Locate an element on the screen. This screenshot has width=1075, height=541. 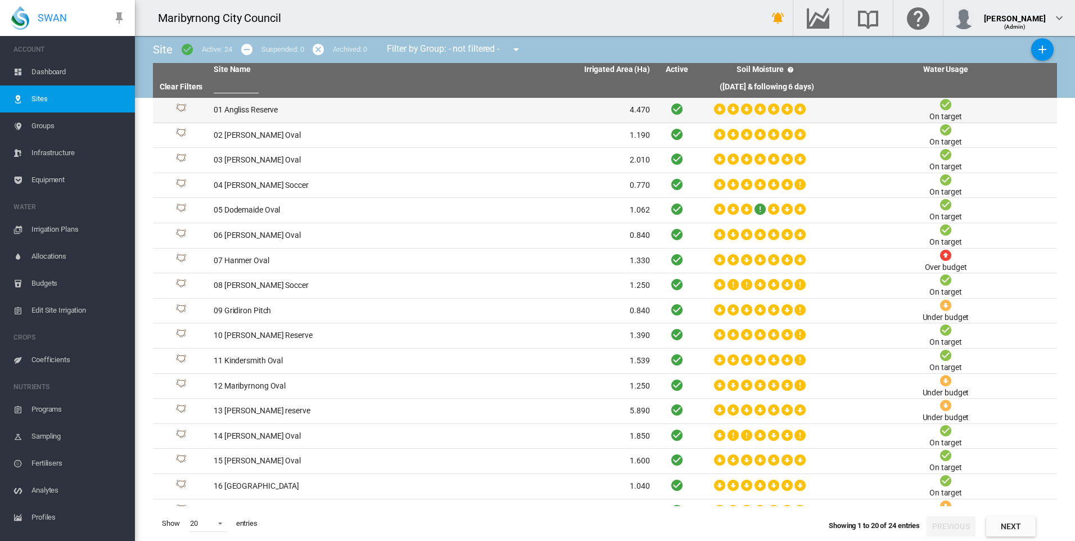
td: 0.770 is located at coordinates (543, 186).